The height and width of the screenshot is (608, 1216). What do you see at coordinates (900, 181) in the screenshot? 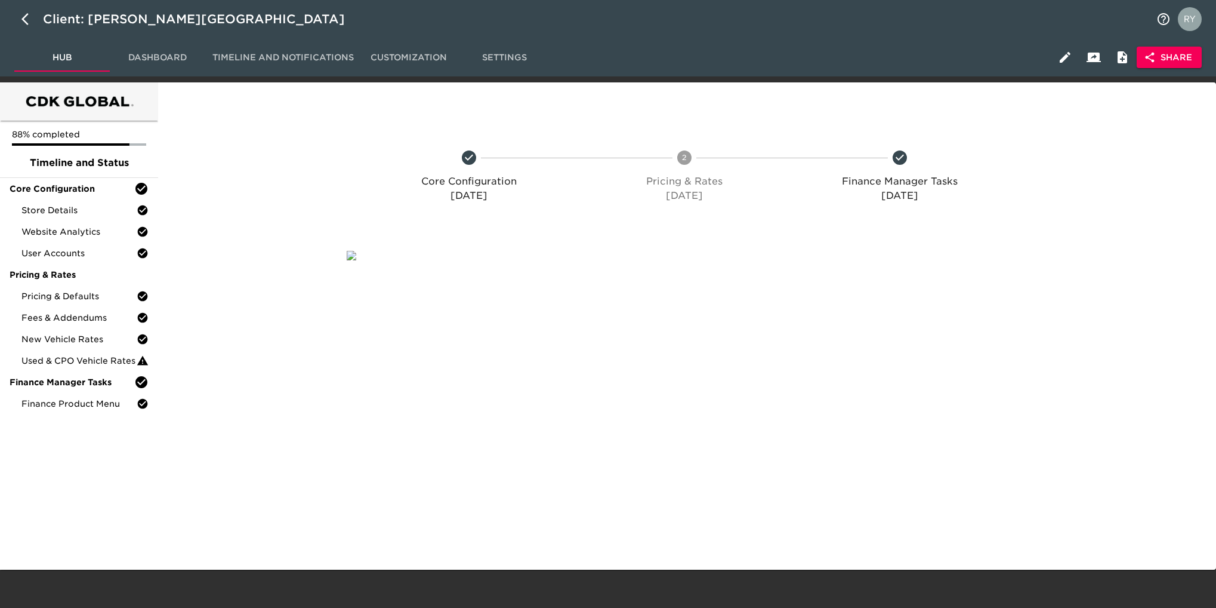
I see `p: Finance Manager Tasks` at bounding box center [900, 181].